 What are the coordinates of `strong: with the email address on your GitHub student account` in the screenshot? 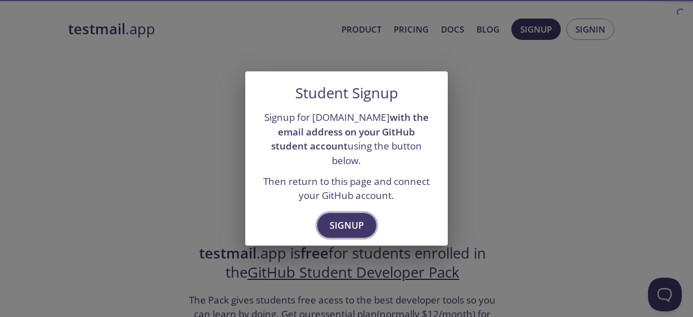 It's located at (350, 132).